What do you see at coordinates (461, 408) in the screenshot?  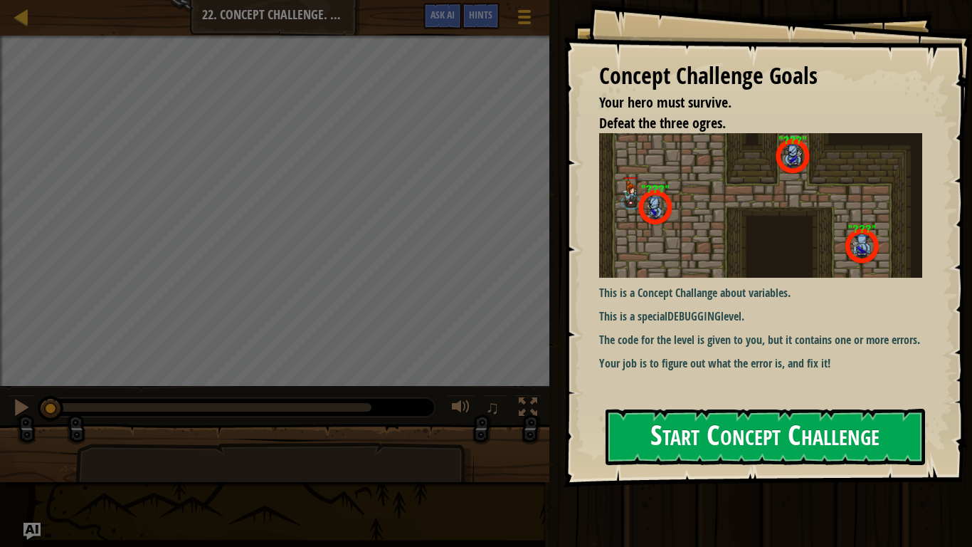 I see `button: Adjust volume` at bounding box center [461, 408].